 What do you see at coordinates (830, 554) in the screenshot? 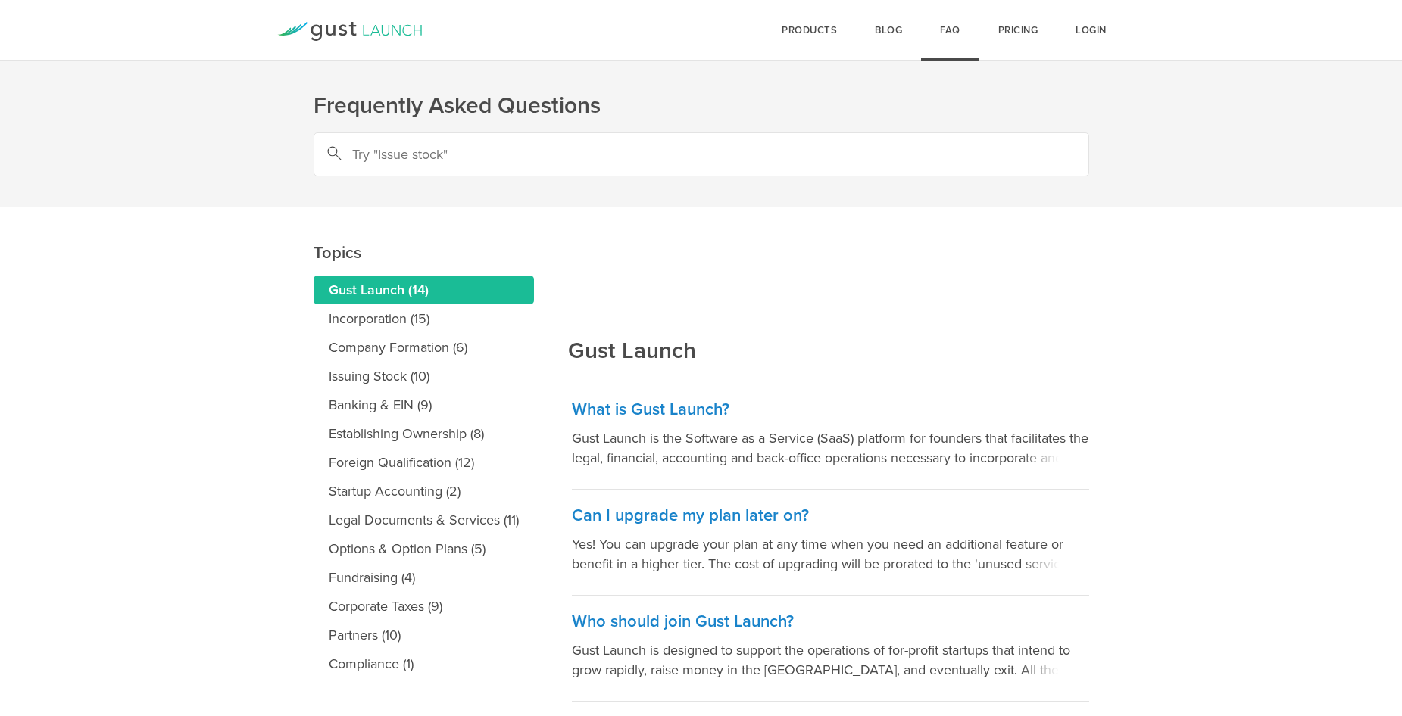
I see `p: Yes! You can upgrade your plan at any time when you need an additional feature or benefit in a hi...` at bounding box center [830, 554].